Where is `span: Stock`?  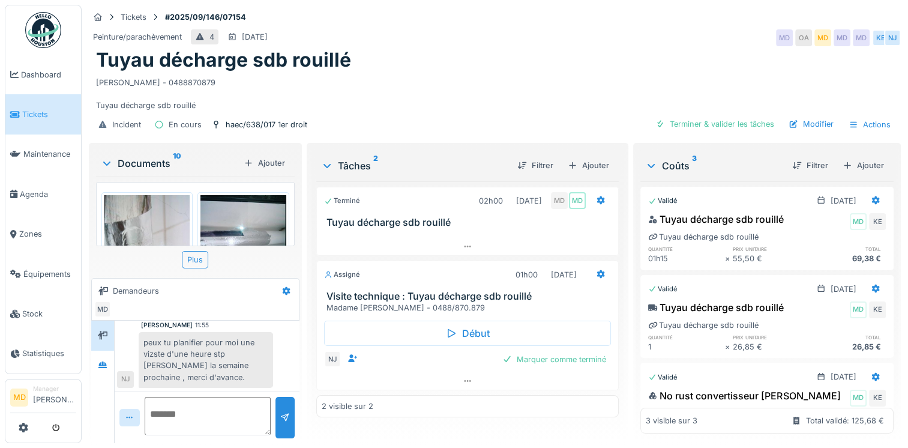
span: Stock is located at coordinates (49, 313).